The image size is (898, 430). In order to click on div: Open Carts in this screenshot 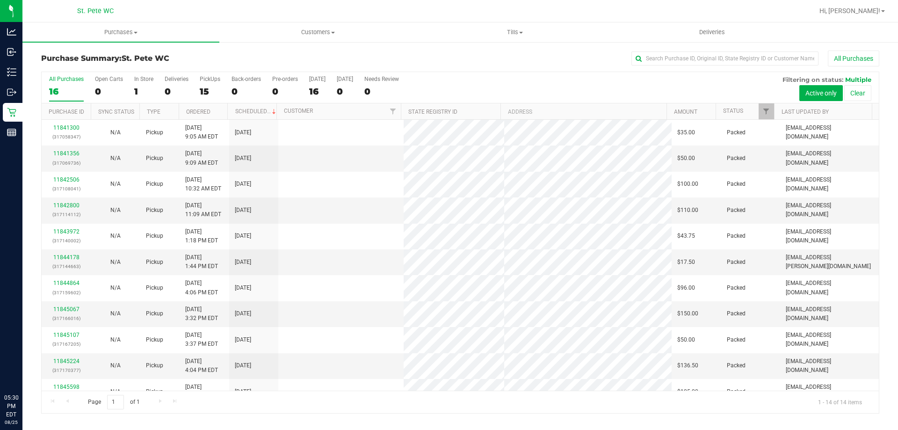, I will do `click(109, 79)`.